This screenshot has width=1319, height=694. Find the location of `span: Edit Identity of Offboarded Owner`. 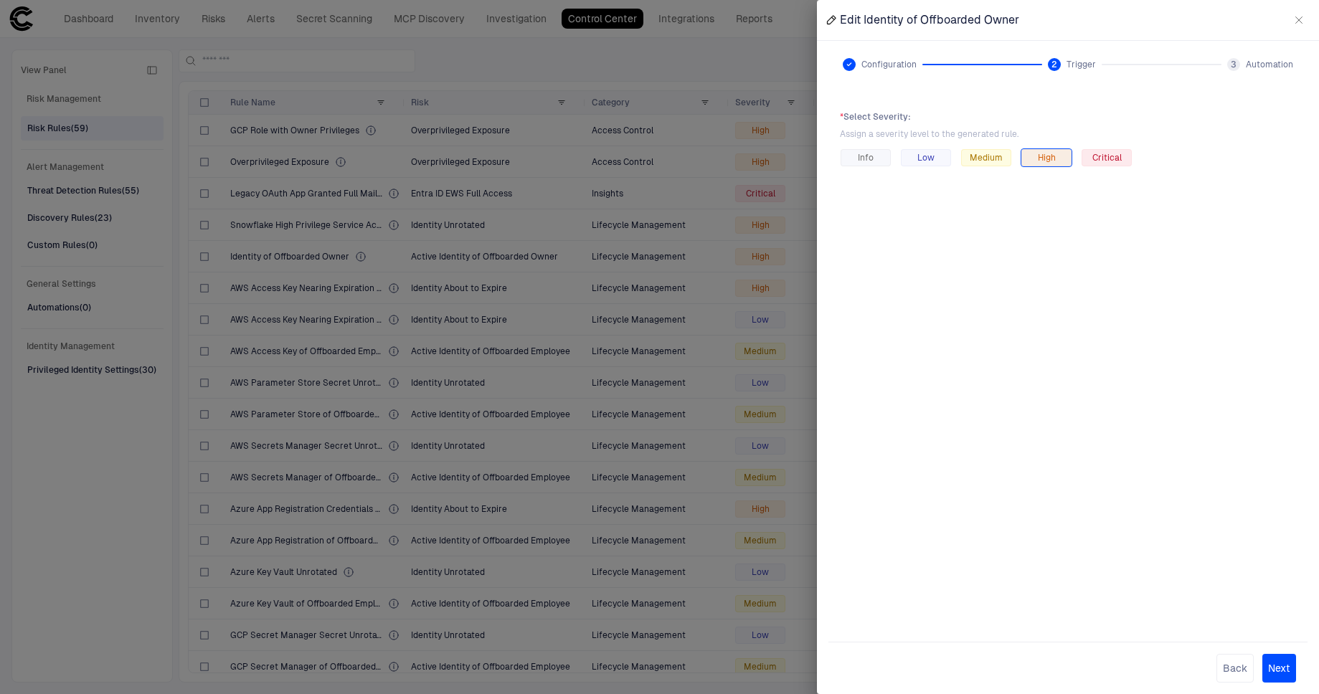

span: Edit Identity of Offboarded Owner is located at coordinates (930, 20).